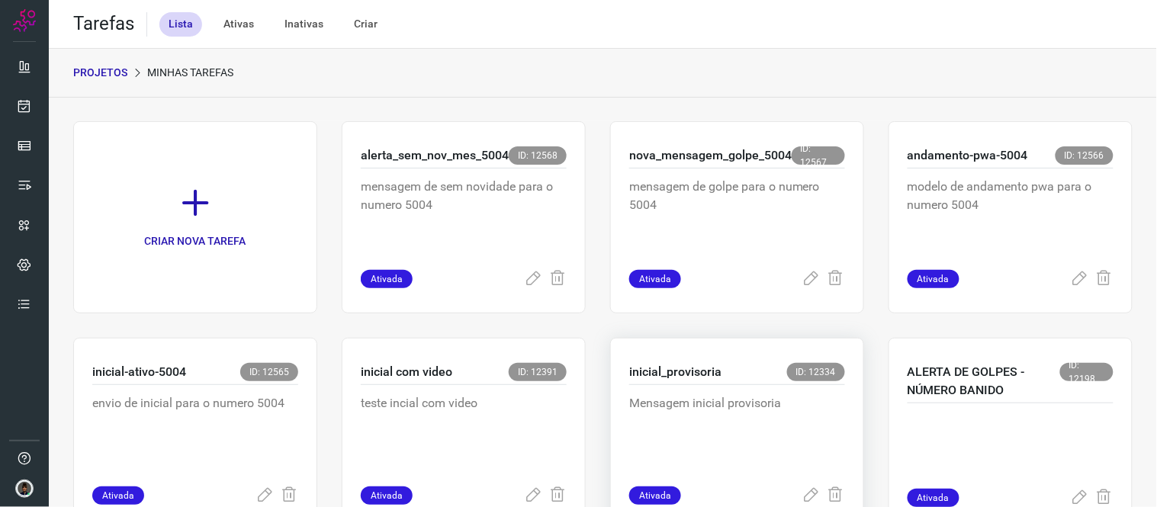  Describe the element at coordinates (538, 372) in the screenshot. I see `span: ID: 12391` at that location.